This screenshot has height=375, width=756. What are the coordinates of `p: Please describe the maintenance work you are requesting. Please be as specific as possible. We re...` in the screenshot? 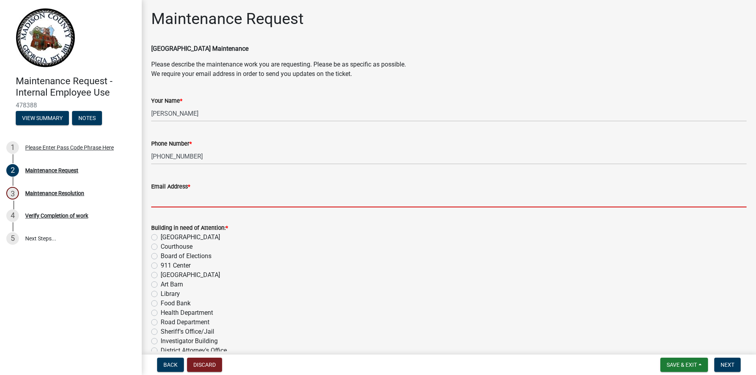 It's located at (449, 69).